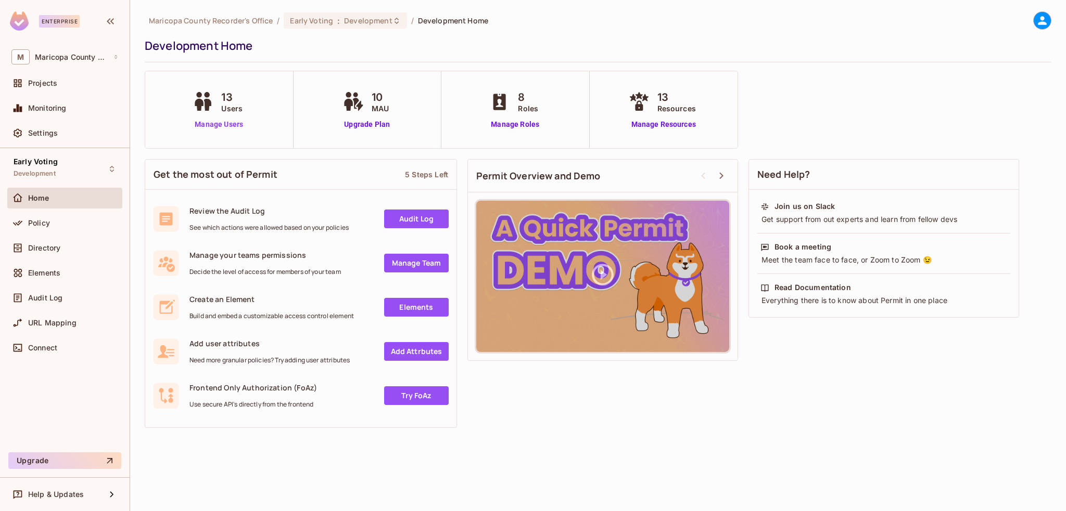 The width and height of the screenshot is (1066, 511). What do you see at coordinates (265, 272) in the screenshot?
I see `span: Decide the level of access for members of your team` at bounding box center [265, 272].